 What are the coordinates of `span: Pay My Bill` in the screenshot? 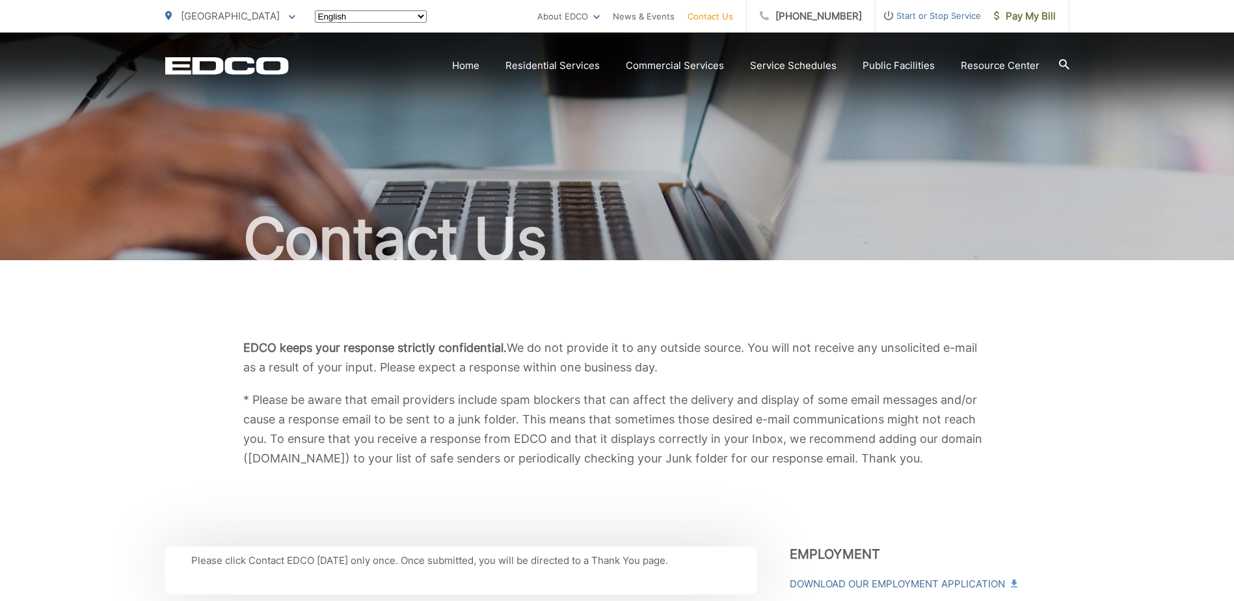 It's located at (1025, 16).